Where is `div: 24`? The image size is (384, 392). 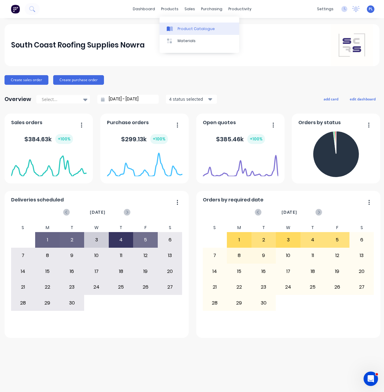 div: 24 is located at coordinates (96, 287).